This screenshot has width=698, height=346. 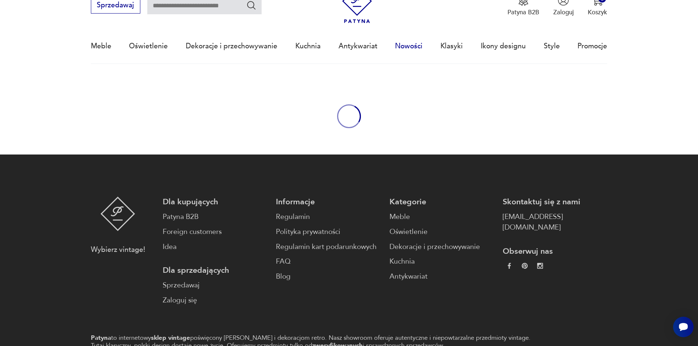 What do you see at coordinates (555, 251) in the screenshot?
I see `p: Obserwuj nas` at bounding box center [555, 251].